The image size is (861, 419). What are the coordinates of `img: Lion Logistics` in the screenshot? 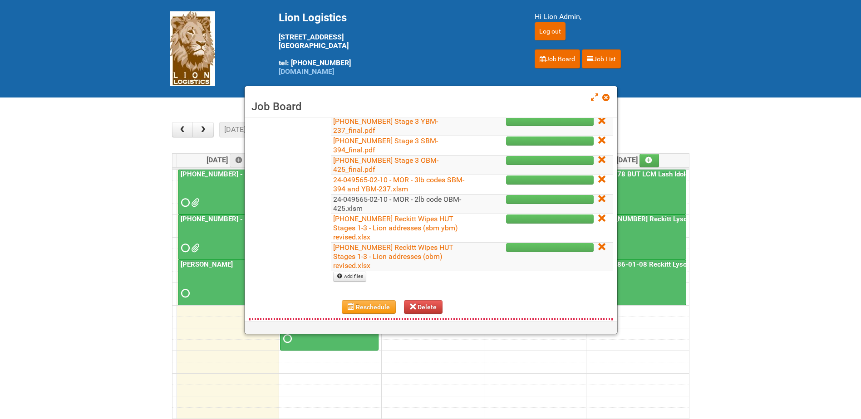 It's located at (192, 49).